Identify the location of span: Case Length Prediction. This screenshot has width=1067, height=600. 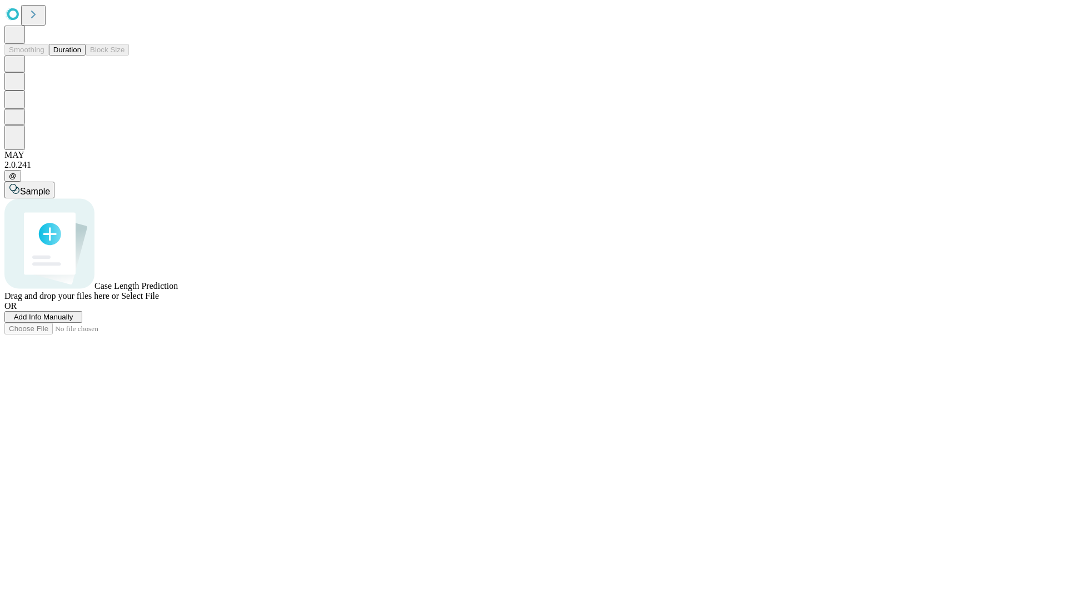
(136, 286).